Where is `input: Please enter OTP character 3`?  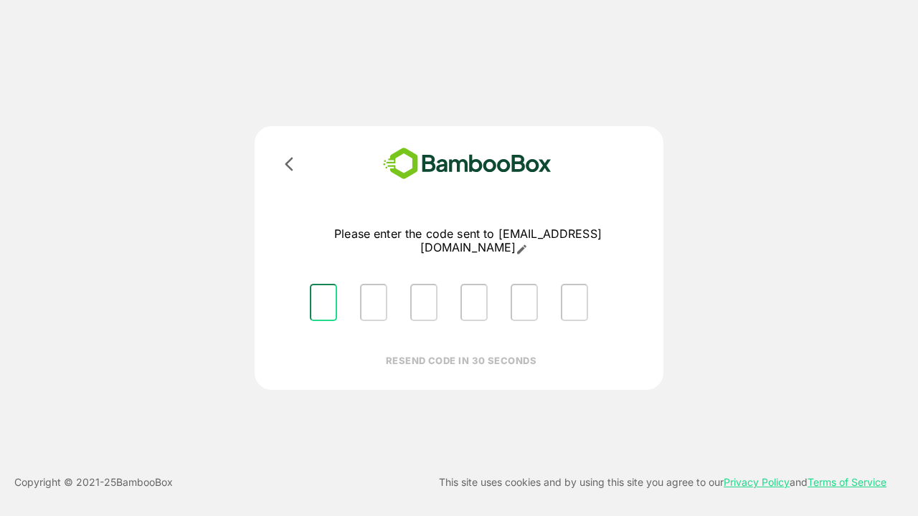
input: Please enter OTP character 3 is located at coordinates (424, 303).